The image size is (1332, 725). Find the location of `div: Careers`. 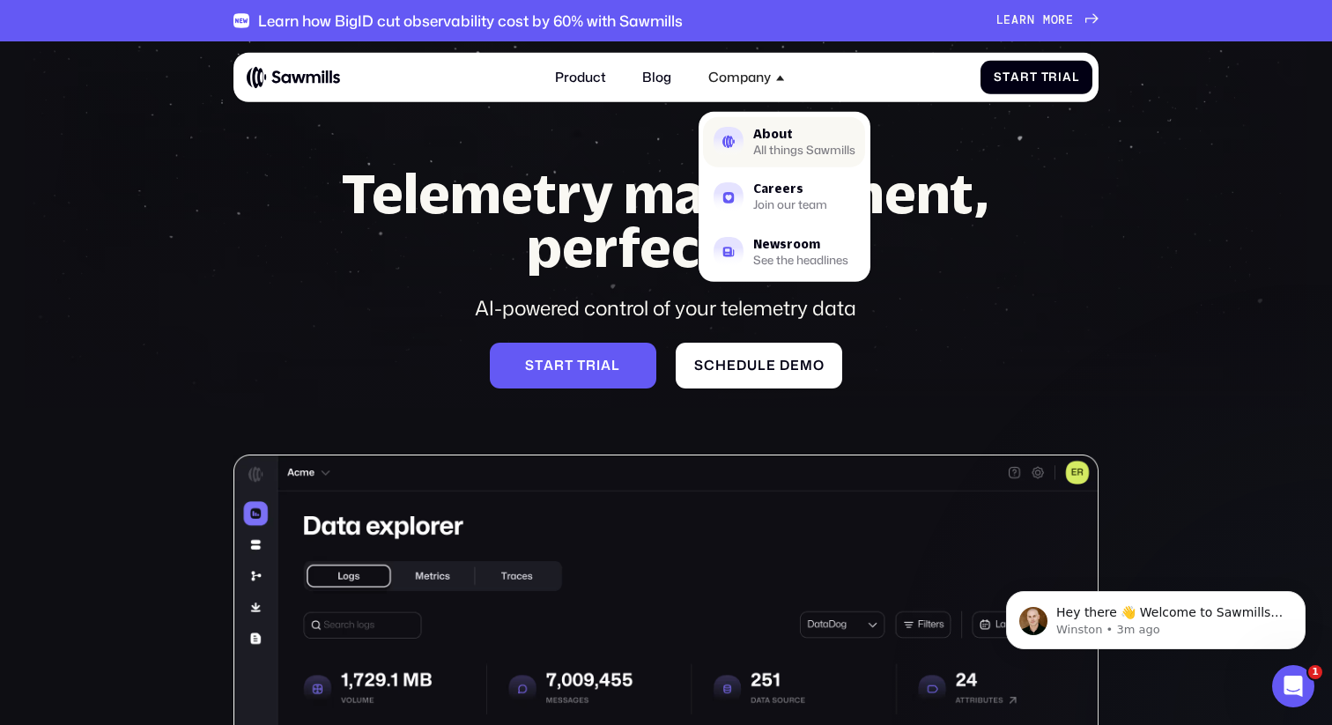

div: Careers is located at coordinates (790, 189).